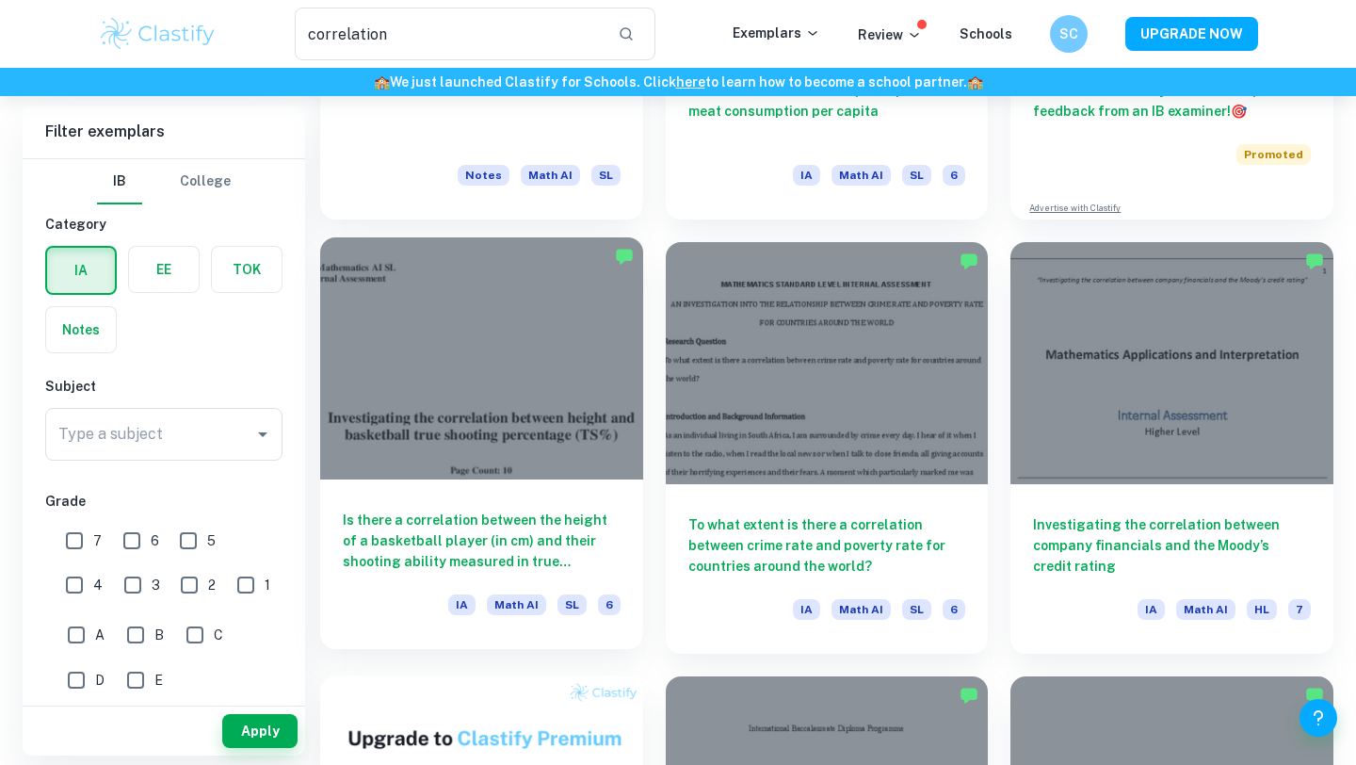 This screenshot has height=765, width=1356. What do you see at coordinates (155, 585) in the screenshot?
I see `span: 3` at bounding box center [155, 585].